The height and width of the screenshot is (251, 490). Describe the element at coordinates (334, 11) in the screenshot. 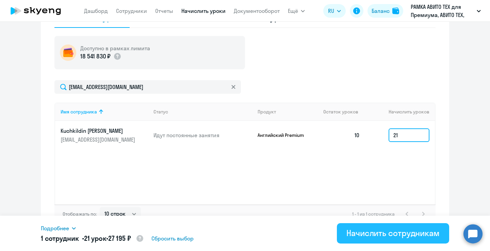

I see `button: RU` at that location.